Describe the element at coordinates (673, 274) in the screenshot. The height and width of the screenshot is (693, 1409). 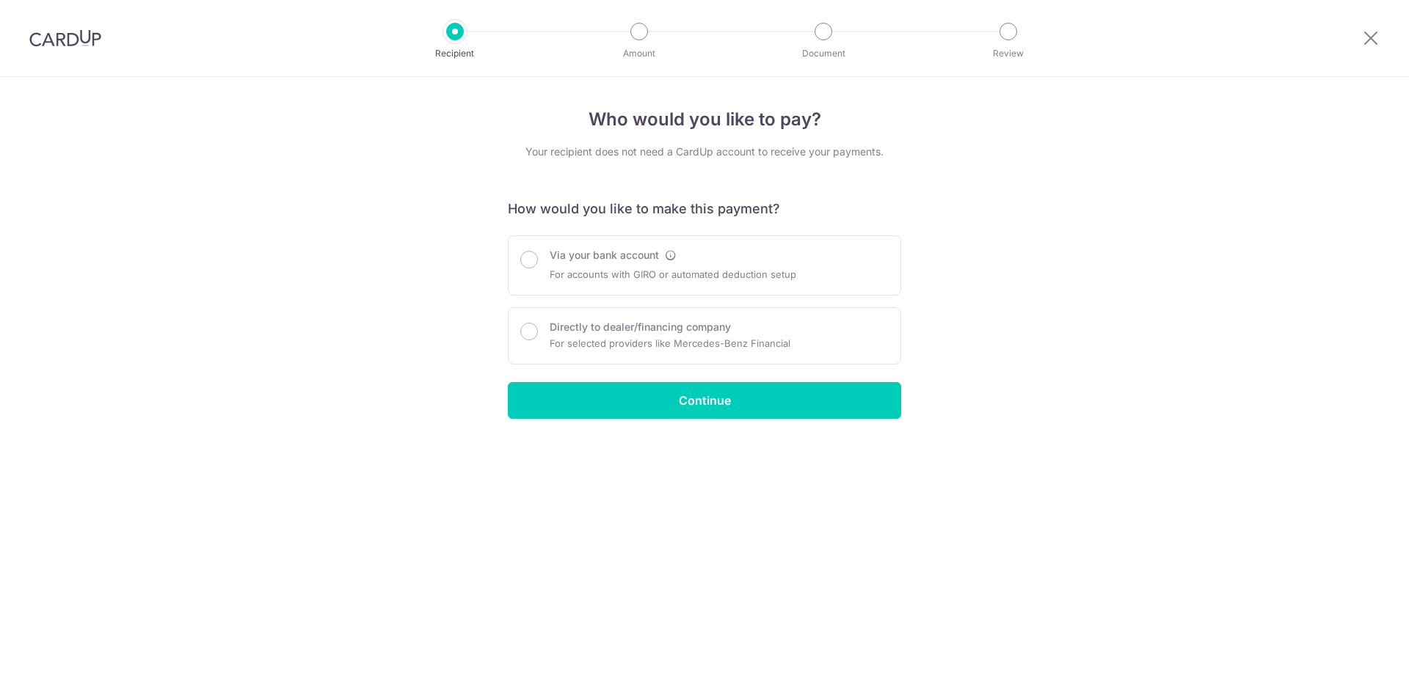
I see `p: For accounts with GIRO or automated deduction setup` at that location.